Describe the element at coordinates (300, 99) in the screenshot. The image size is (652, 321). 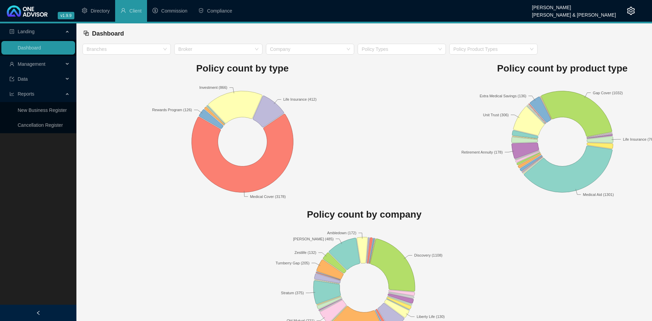
I see `text: Life Insurance (412)` at that location.